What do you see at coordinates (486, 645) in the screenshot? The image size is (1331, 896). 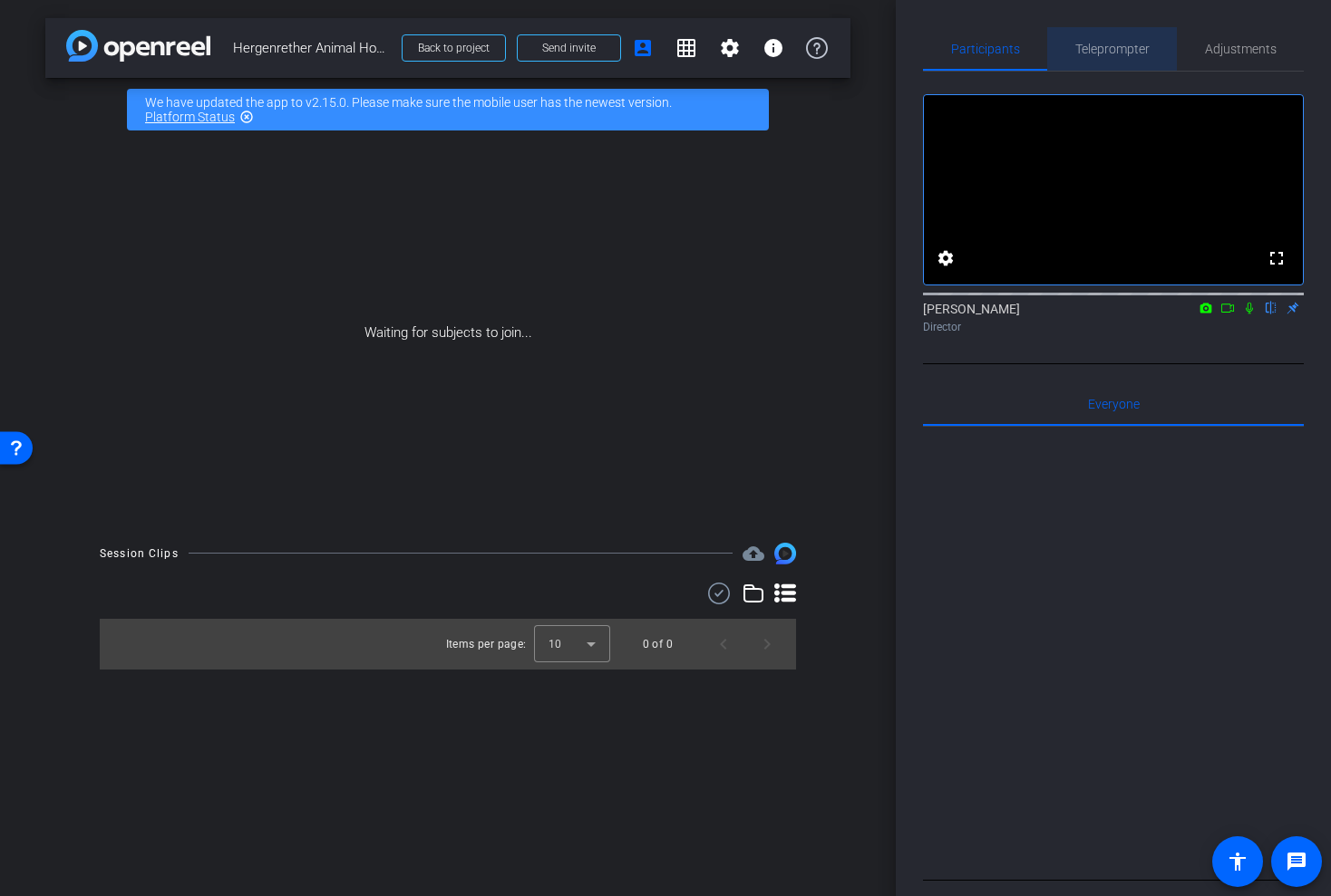 I see `div: Items per page:` at bounding box center [486, 645].